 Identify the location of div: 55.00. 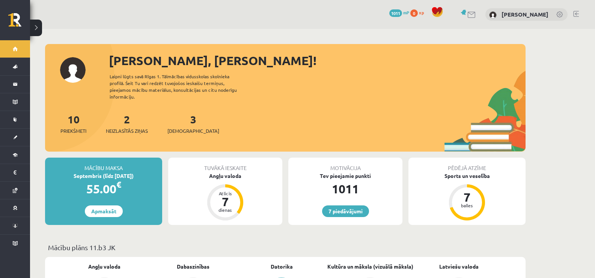
(104, 189).